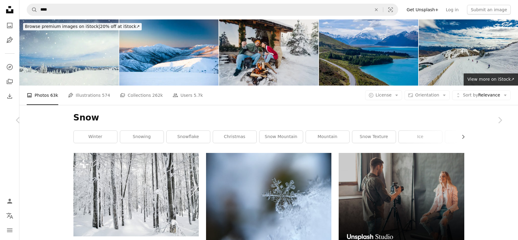  Describe the element at coordinates (95, 137) in the screenshot. I see `a: winter` at that location.